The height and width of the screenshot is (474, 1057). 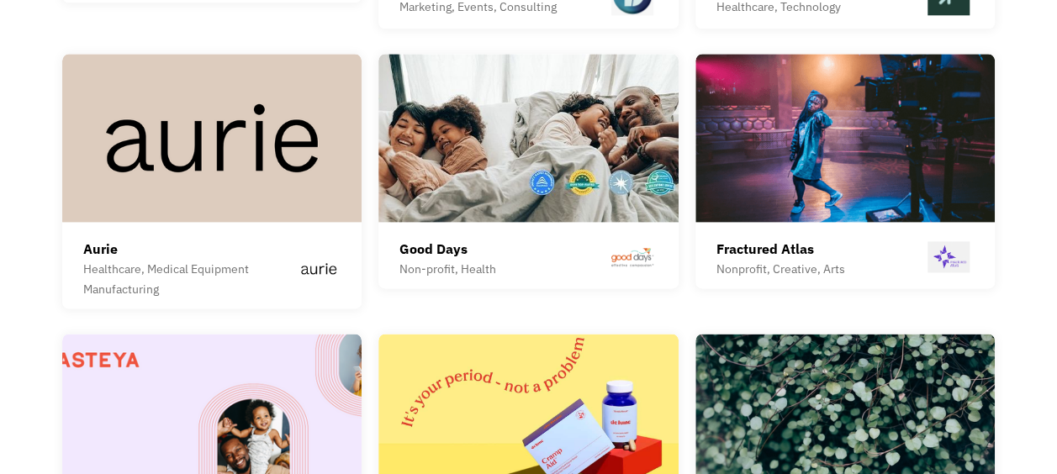 I want to click on div: Good Days, so click(x=447, y=249).